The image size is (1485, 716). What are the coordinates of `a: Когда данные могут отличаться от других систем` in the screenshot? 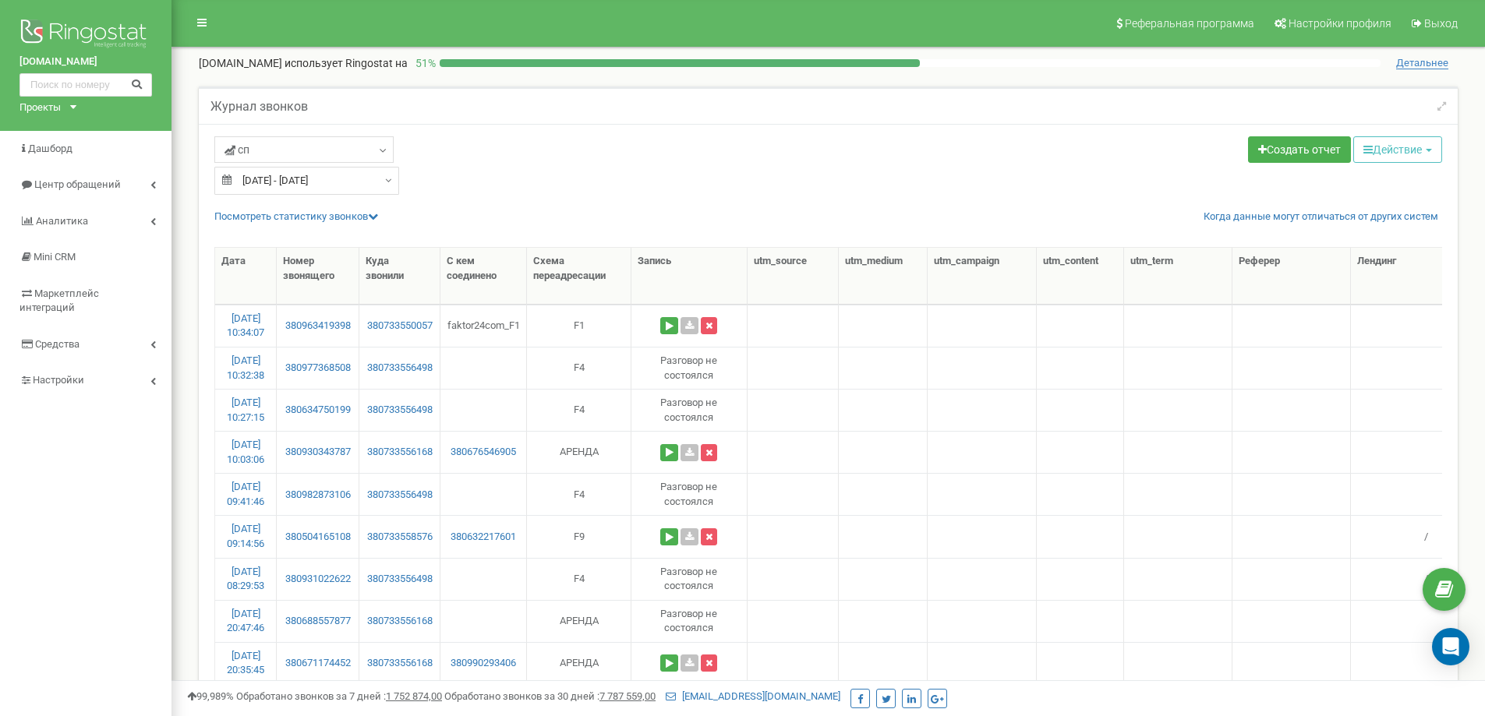 It's located at (1320, 217).